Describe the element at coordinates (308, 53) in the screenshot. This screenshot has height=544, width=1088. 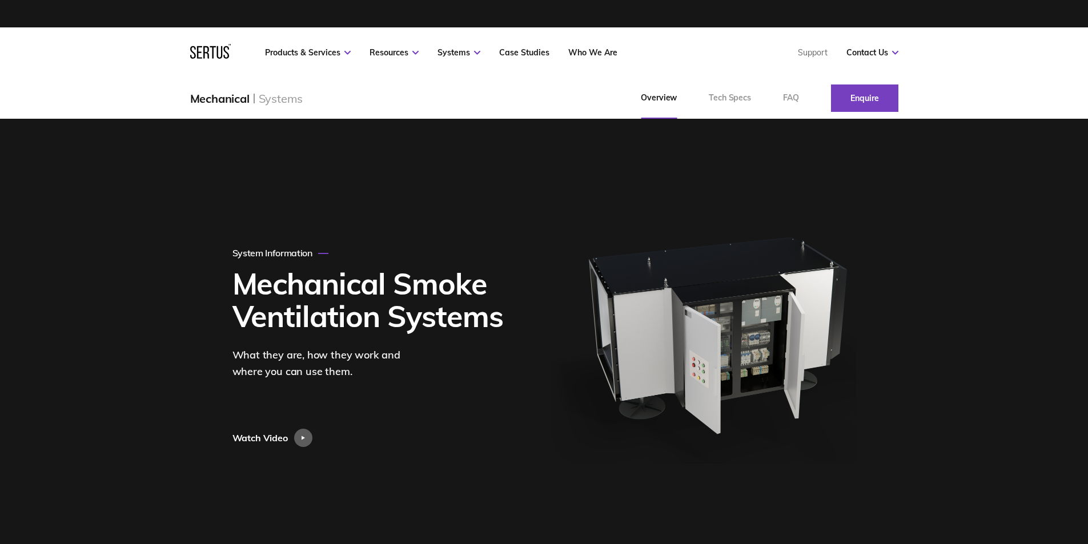
I see `a: Products & Services` at that location.